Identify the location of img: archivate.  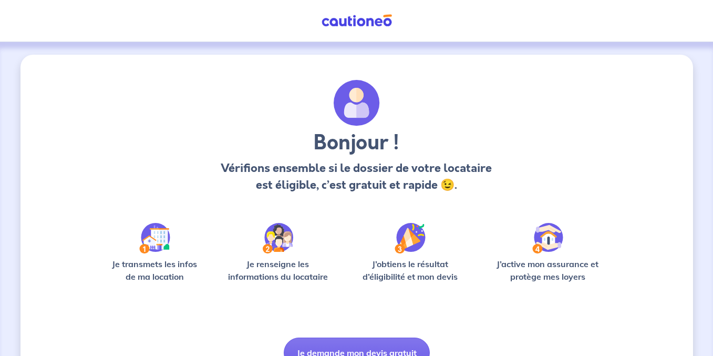
(357, 103).